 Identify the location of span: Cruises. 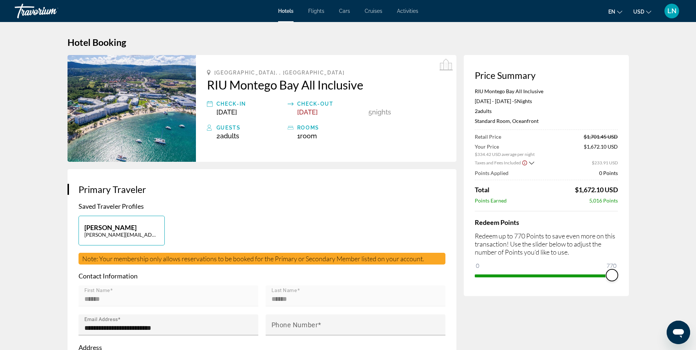
(374, 11).